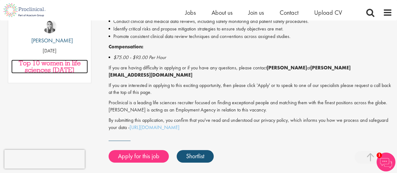 The width and height of the screenshot is (397, 173). Describe the element at coordinates (251, 36) in the screenshot. I see `li: Promote consistent clinical data review techniques and conventions across assigned studies.` at that location.